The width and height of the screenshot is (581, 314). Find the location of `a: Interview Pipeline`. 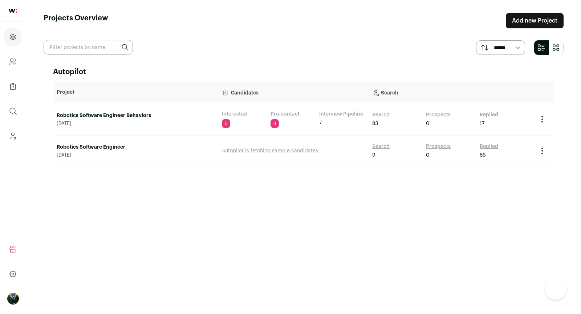

a: Interview Pipeline is located at coordinates (341, 114).